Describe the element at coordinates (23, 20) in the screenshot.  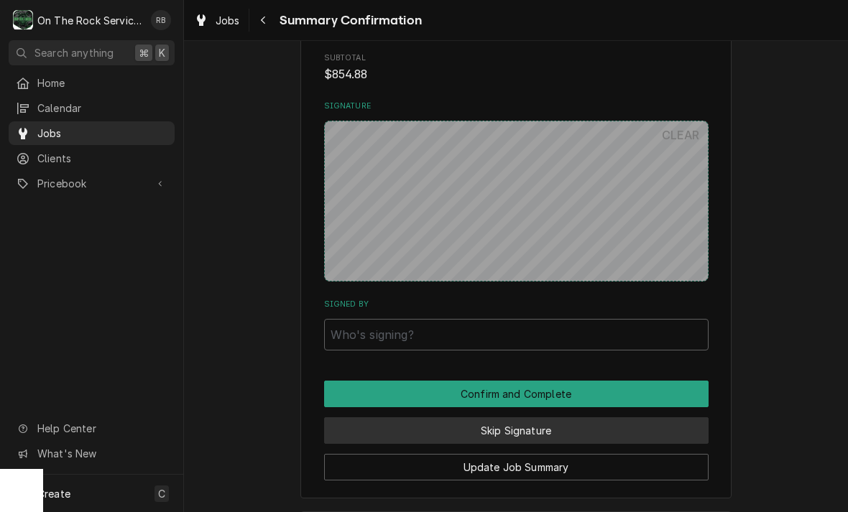
I see `div: O` at that location.